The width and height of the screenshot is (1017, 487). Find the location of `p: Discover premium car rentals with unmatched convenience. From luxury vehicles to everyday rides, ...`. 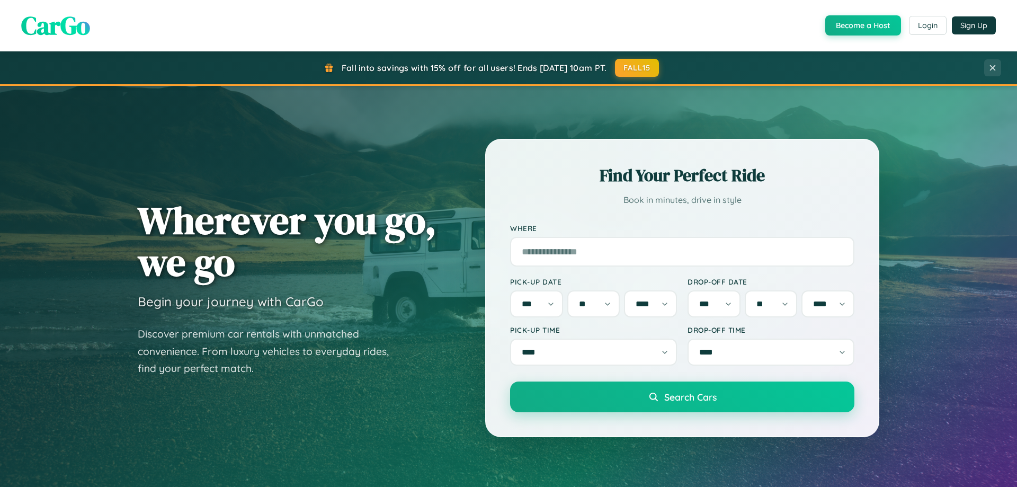

p: Discover premium car rentals with unmatched convenience. From luxury vehicles to everyday rides, ... is located at coordinates (270, 351).